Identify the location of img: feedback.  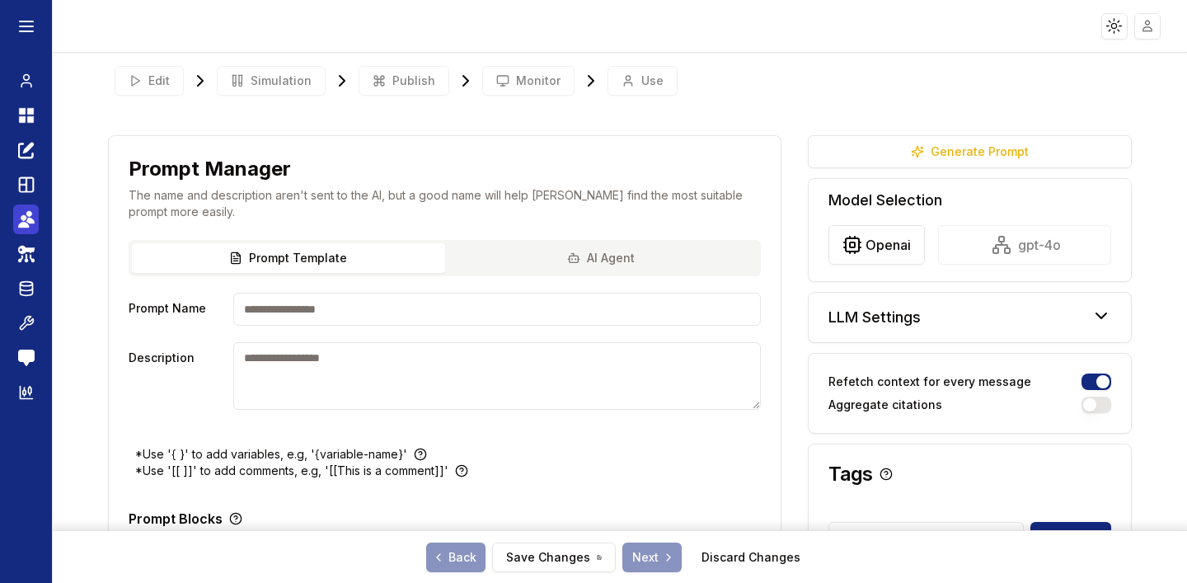
(26, 358).